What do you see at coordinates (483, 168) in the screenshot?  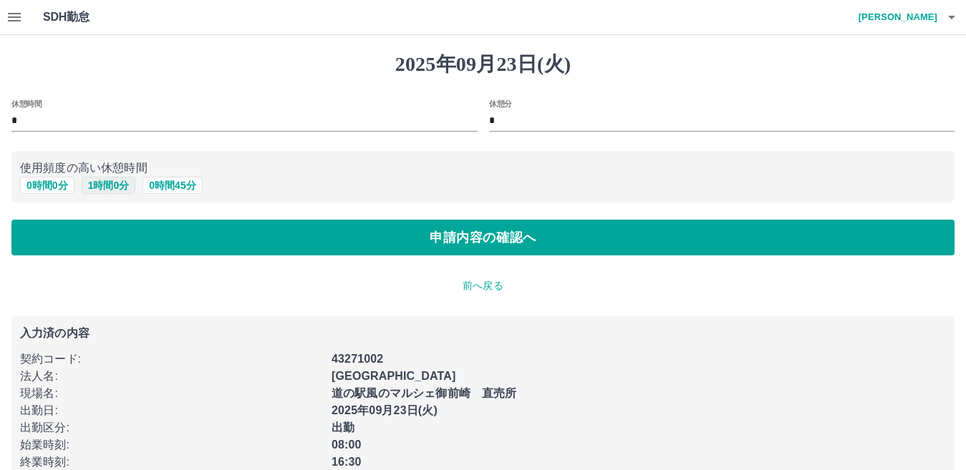 I see `p: 使用頻度の高い休憩時間` at bounding box center [483, 168].